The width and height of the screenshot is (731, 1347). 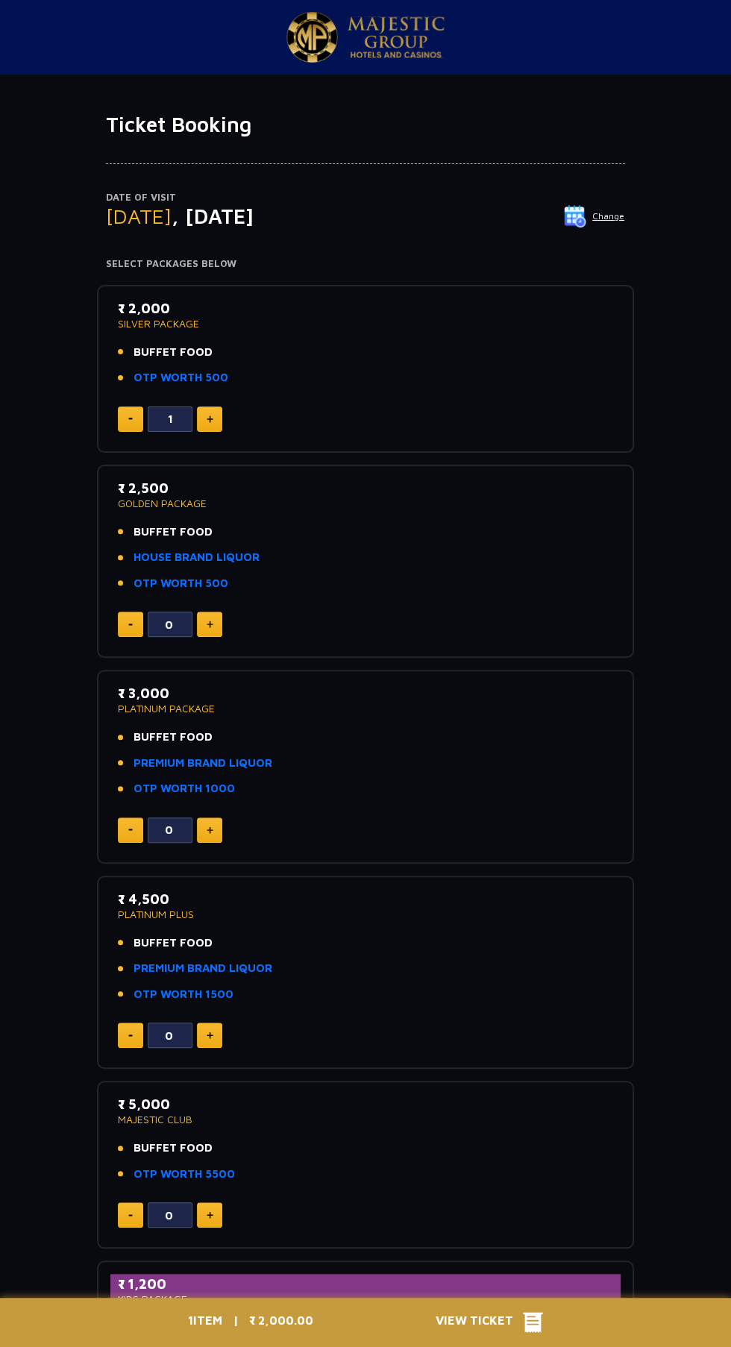 What do you see at coordinates (184, 788) in the screenshot?
I see `a: OTP WORTH 1000` at bounding box center [184, 788].